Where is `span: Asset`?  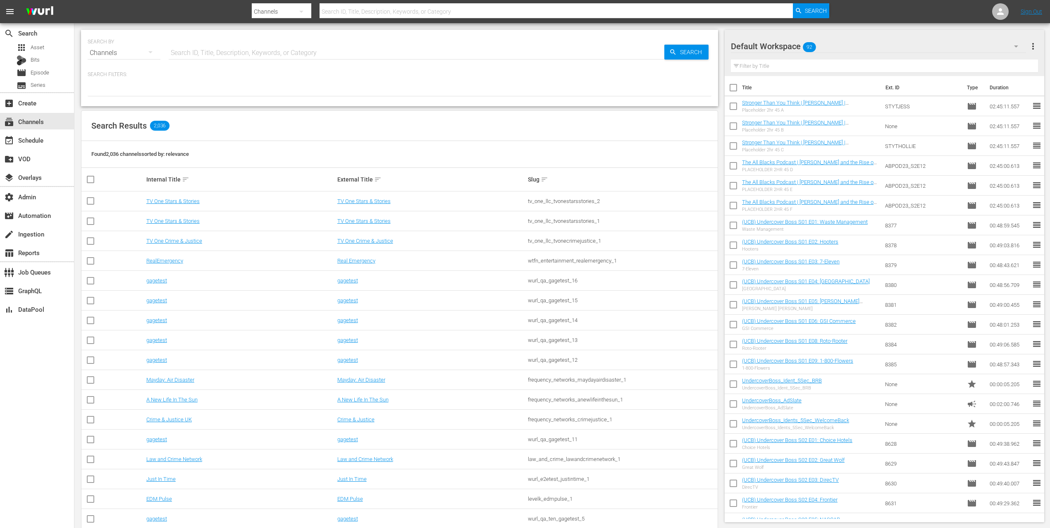
span: Asset is located at coordinates (37, 48).